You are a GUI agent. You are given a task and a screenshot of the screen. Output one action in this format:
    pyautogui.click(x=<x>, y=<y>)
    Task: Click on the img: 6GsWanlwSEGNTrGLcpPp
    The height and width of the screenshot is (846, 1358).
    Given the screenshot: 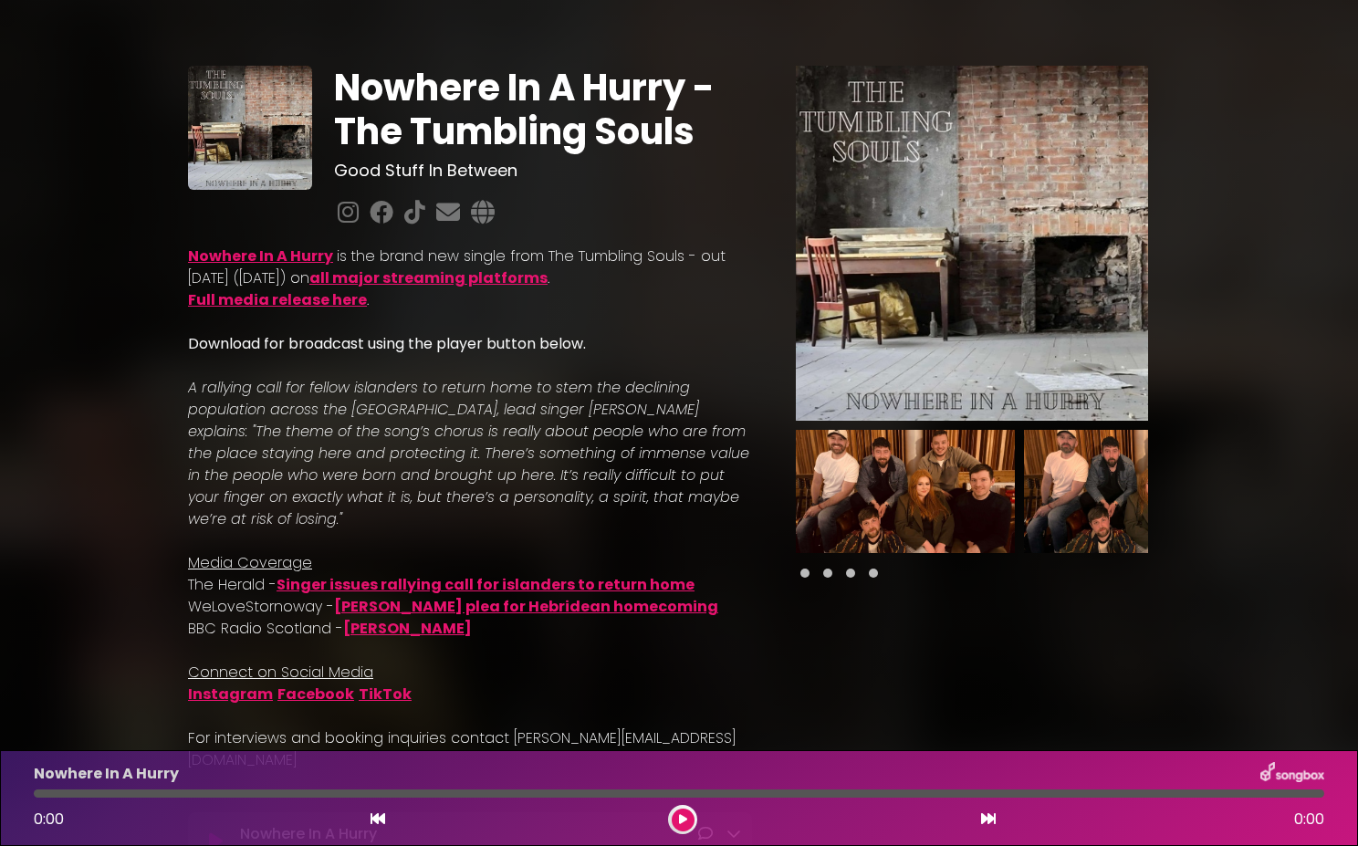 What is the action you would take?
    pyautogui.click(x=1133, y=491)
    